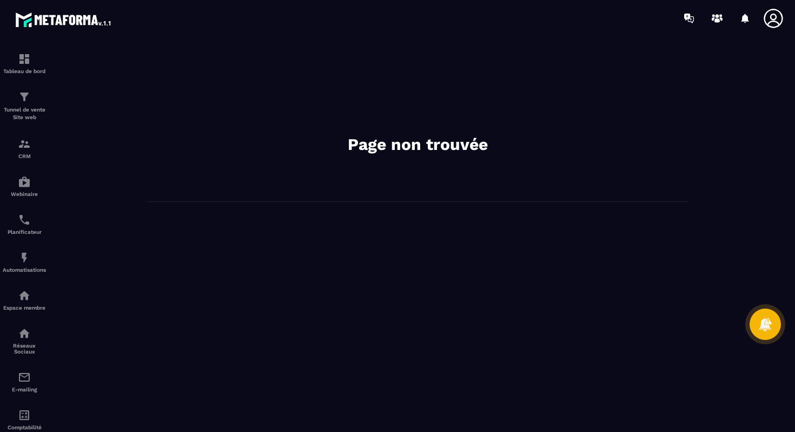 The height and width of the screenshot is (432, 795). What do you see at coordinates (24, 427) in the screenshot?
I see `p: Comptabilité` at bounding box center [24, 427].